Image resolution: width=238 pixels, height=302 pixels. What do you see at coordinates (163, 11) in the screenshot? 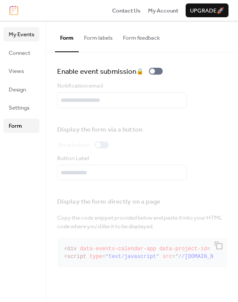
I see `span: My Account` at bounding box center [163, 11].